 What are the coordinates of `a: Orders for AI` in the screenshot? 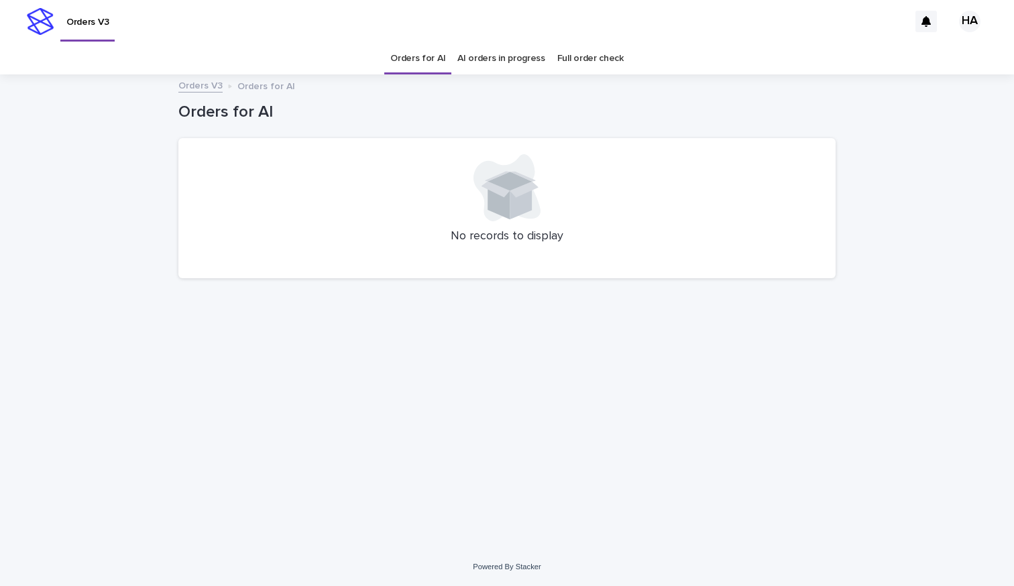 It's located at (418, 58).